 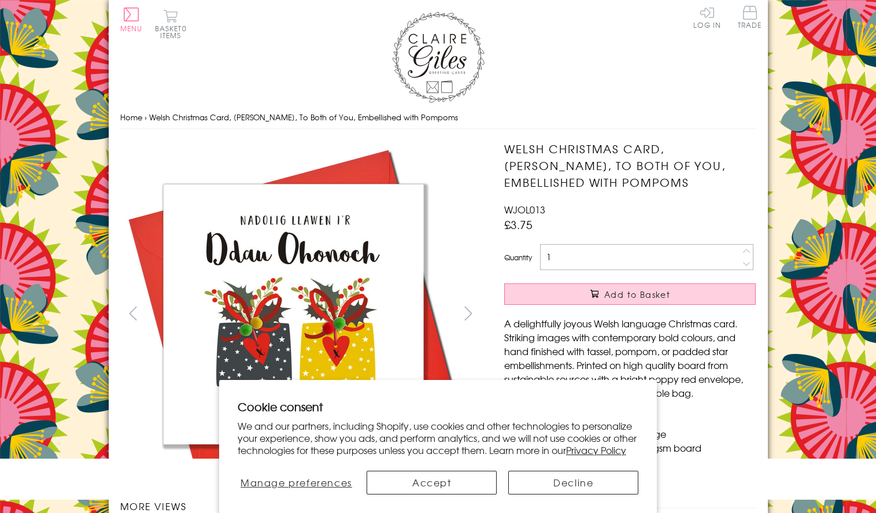 I want to click on button: Accept, so click(x=431, y=482).